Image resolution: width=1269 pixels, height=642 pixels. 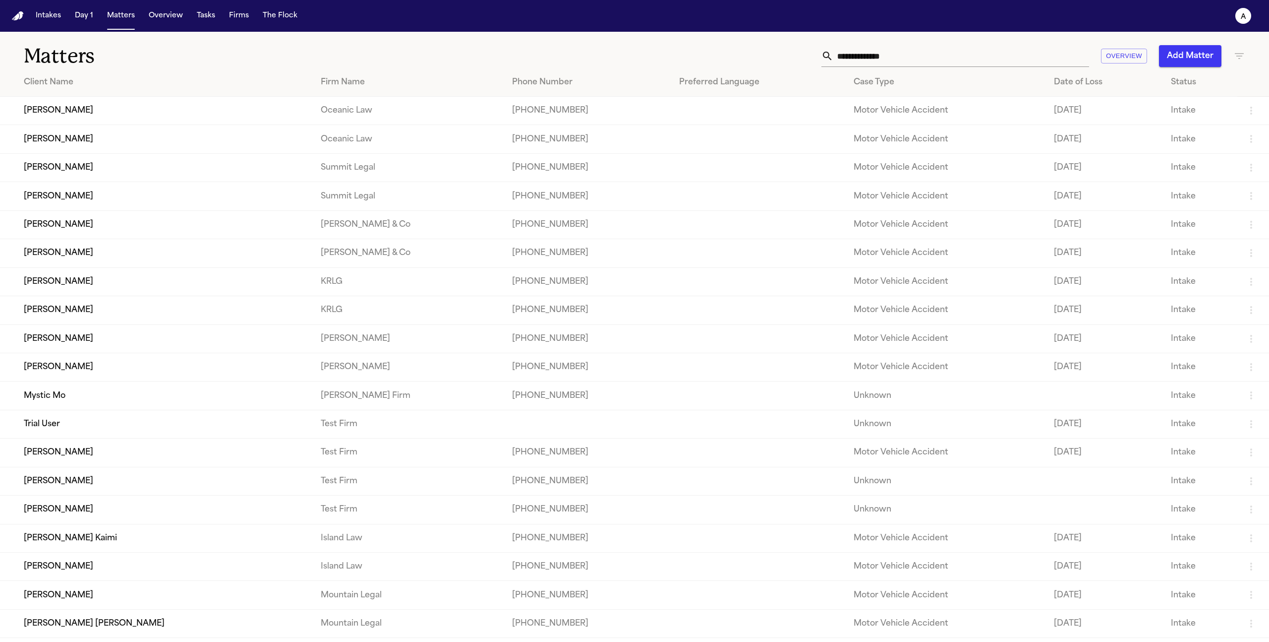 I want to click on button: Intakes, so click(x=48, y=16).